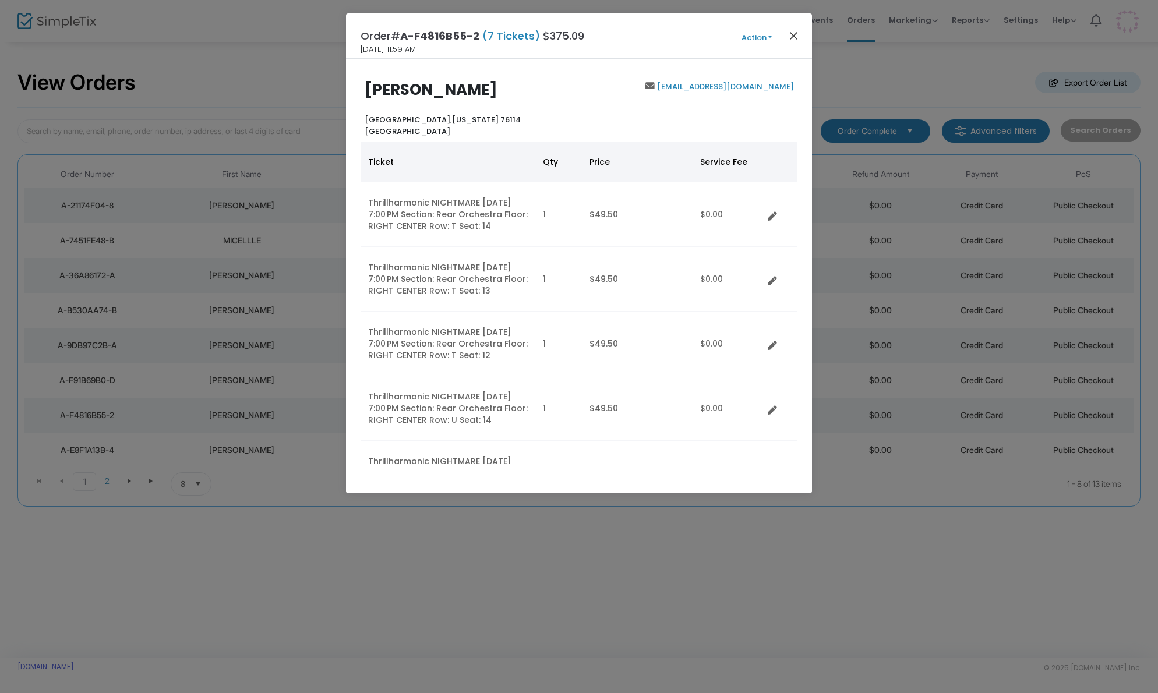 Image resolution: width=1158 pixels, height=693 pixels. What do you see at coordinates (579, 388) in the screenshot?
I see `div: Data table` at bounding box center [579, 388].